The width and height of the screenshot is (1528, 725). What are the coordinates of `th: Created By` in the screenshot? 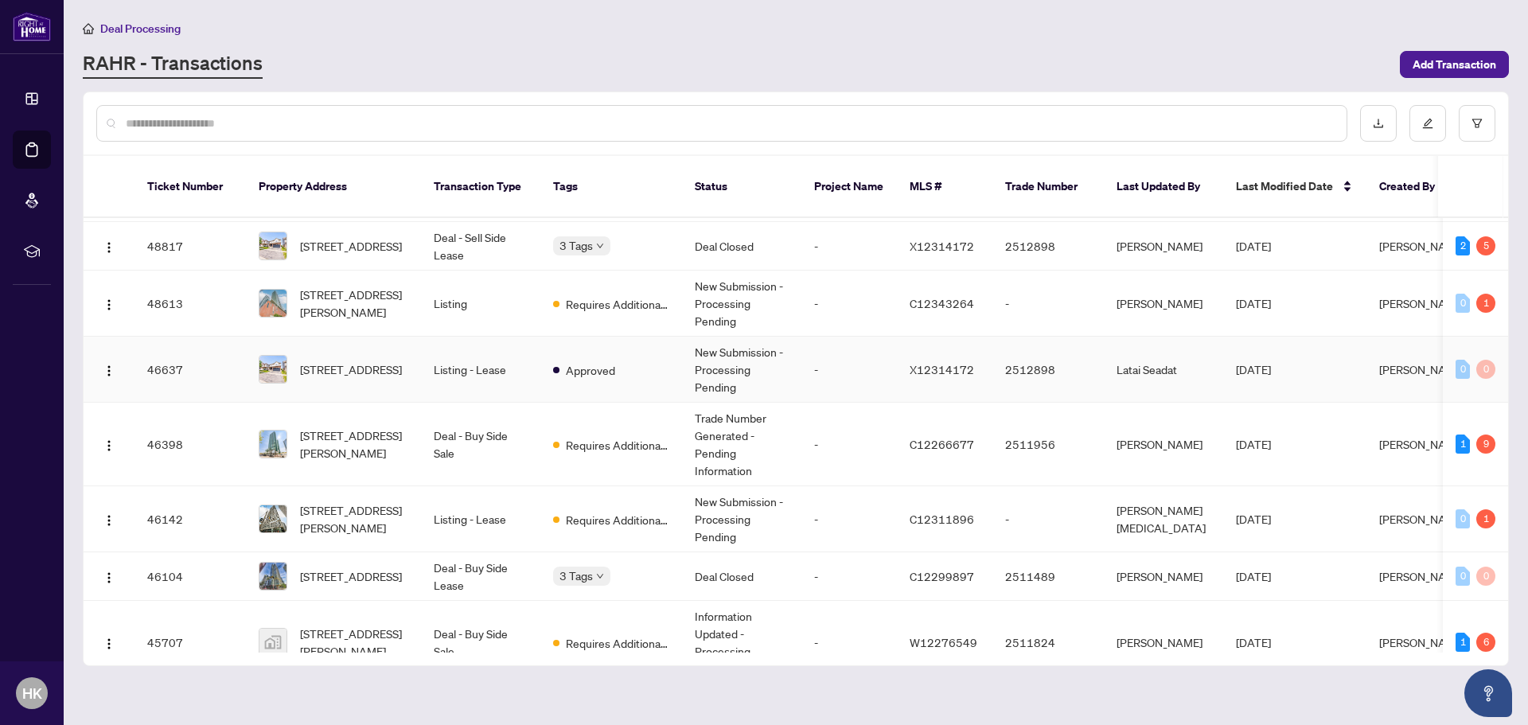 It's located at (1414, 187).